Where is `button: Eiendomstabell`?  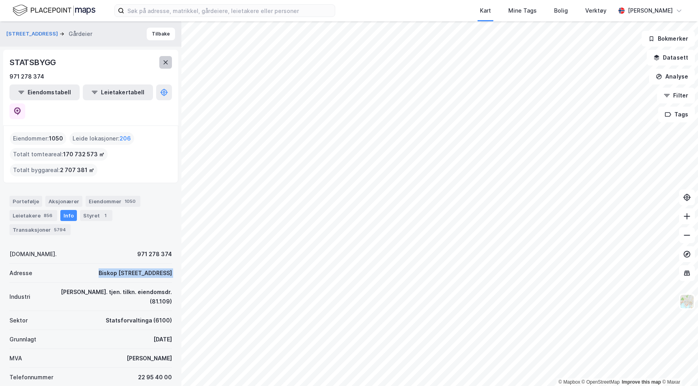
button: Eiendomstabell is located at coordinates (45, 92).